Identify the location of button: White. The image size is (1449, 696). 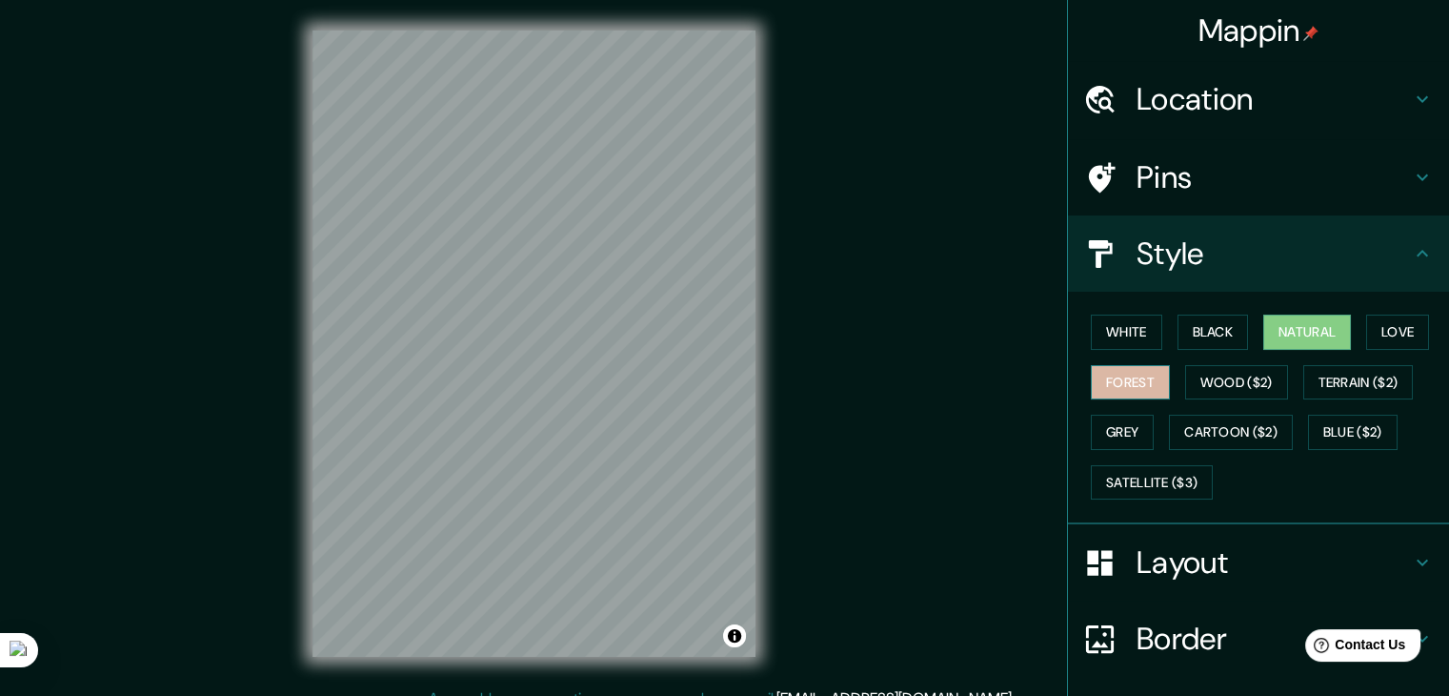
(1126, 332).